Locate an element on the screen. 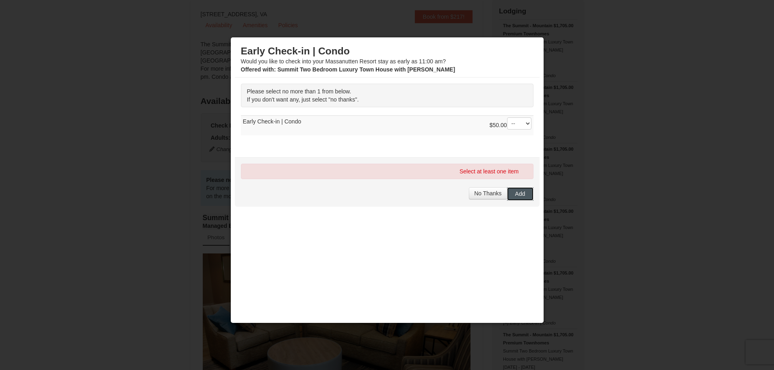  h3: Early Check-in | Condo is located at coordinates (387, 51).